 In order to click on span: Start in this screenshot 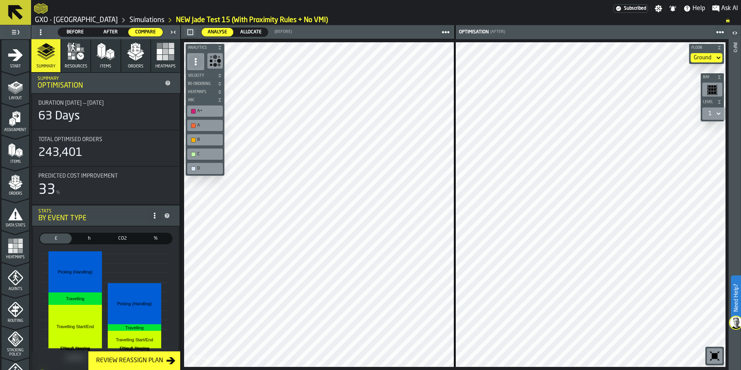, I will do `click(15, 66)`.